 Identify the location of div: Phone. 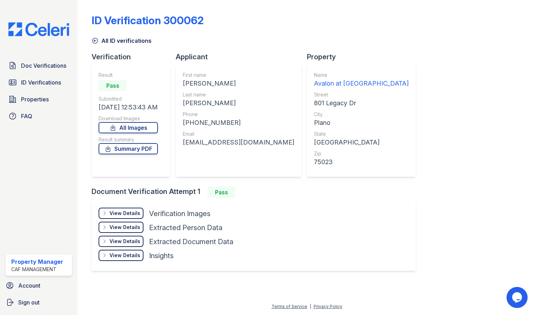
(238, 114).